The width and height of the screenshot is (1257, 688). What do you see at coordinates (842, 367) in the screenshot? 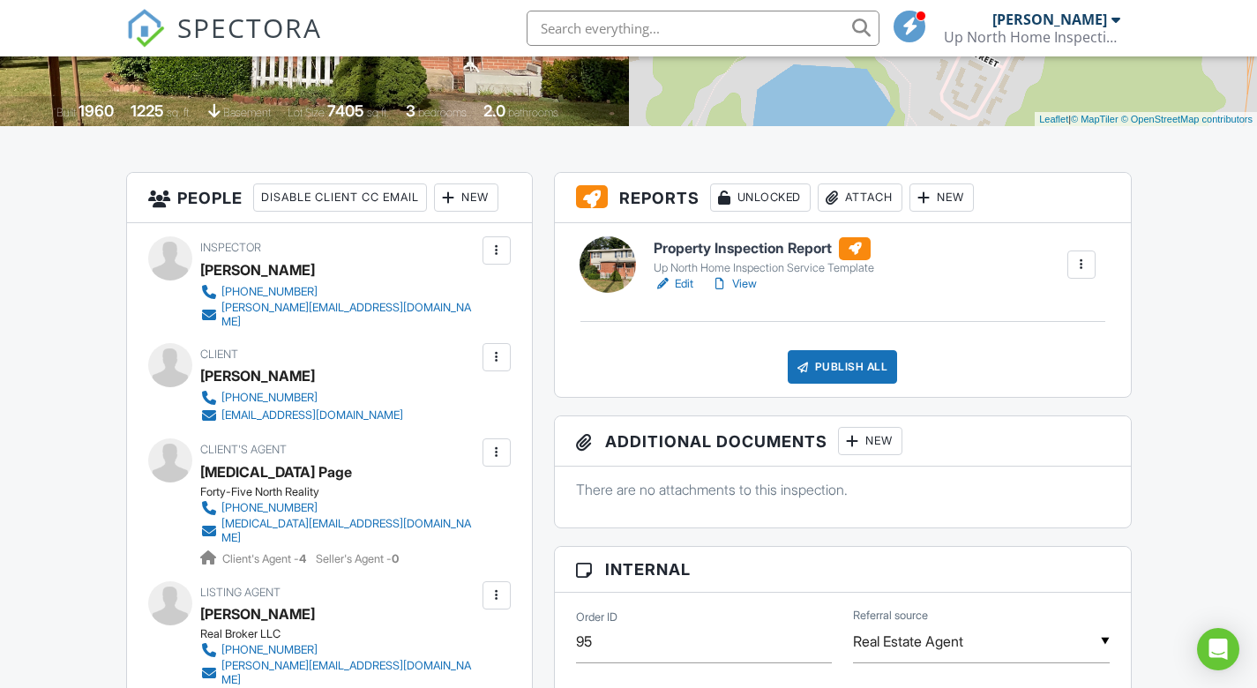
I see `div: Publish All` at bounding box center [842, 367].